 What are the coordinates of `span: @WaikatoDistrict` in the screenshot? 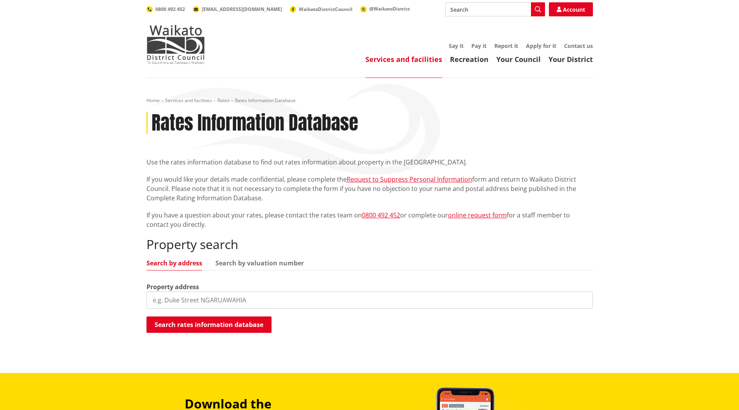 It's located at (390, 9).